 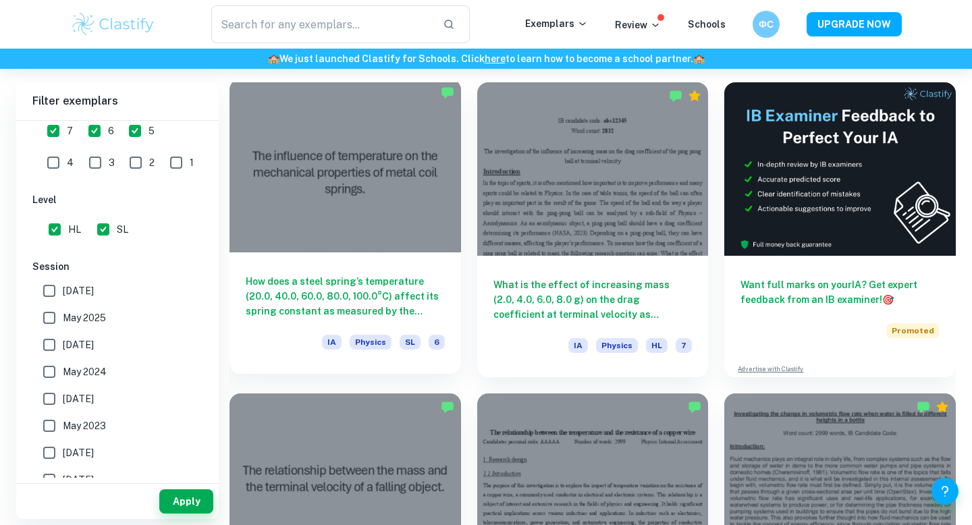 I want to click on p: Review, so click(x=638, y=25).